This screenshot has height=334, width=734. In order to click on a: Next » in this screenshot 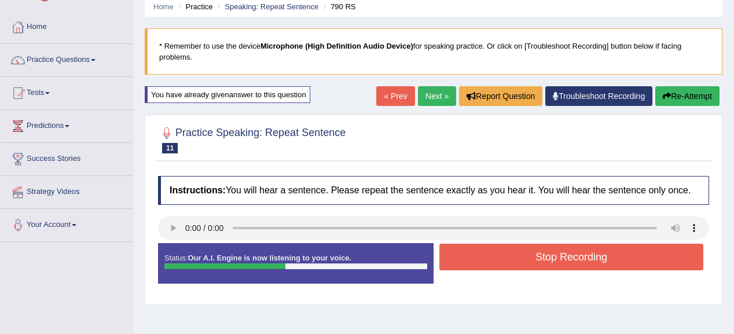, I will do `click(437, 96)`.